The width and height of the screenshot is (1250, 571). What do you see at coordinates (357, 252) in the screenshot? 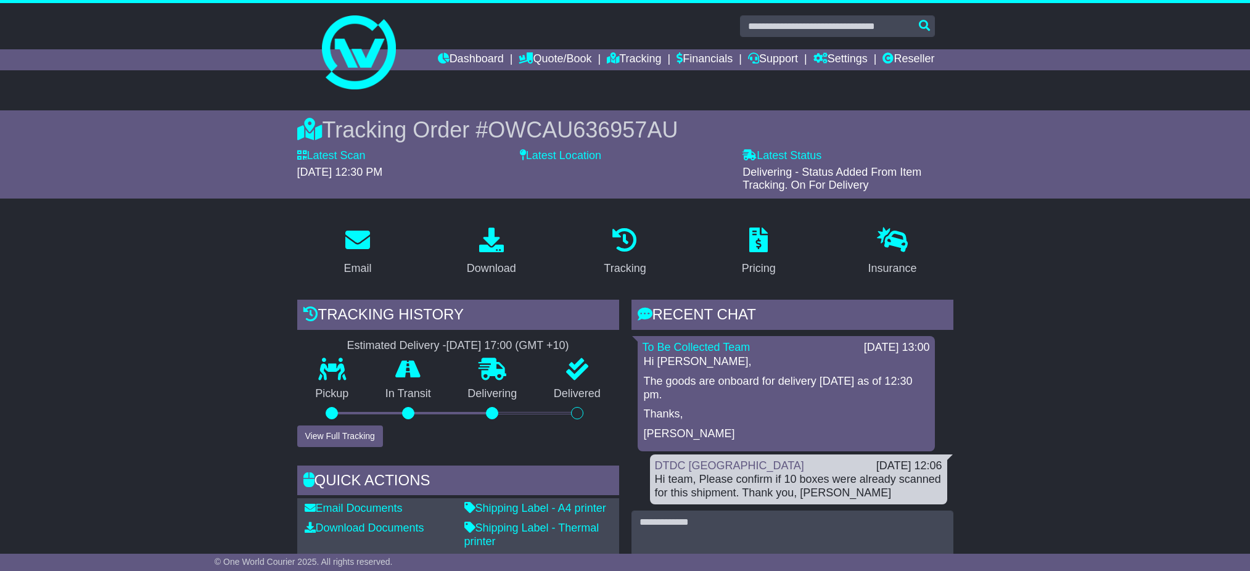
I see `a: Email` at bounding box center [357, 252].